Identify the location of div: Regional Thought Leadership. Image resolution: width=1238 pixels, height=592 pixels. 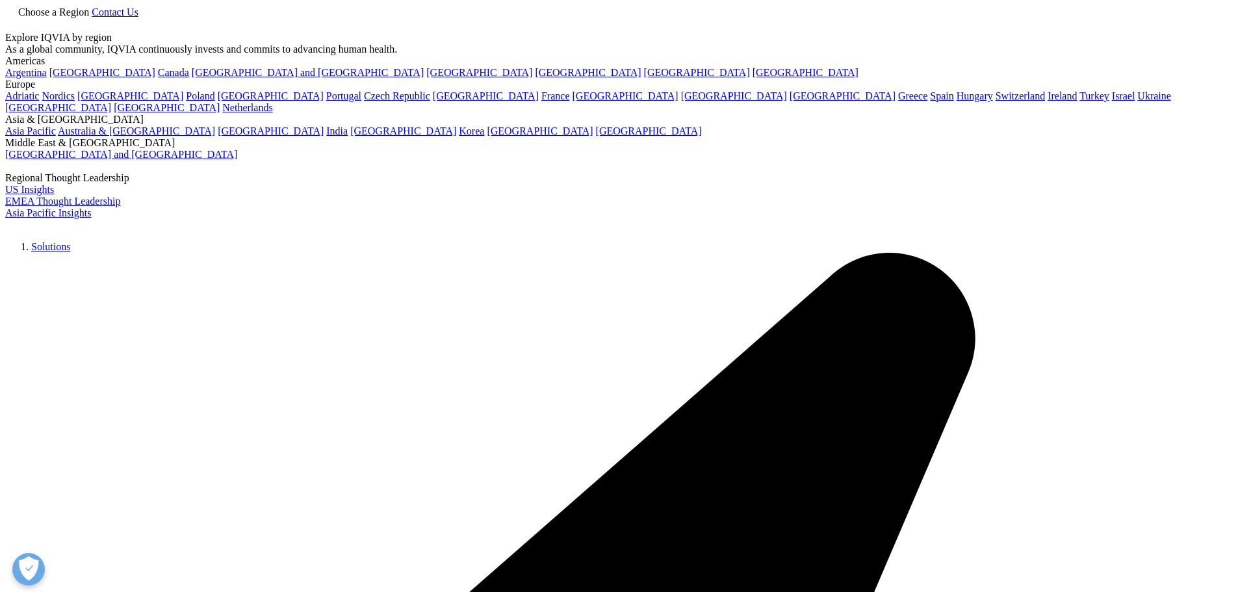
(619, 178).